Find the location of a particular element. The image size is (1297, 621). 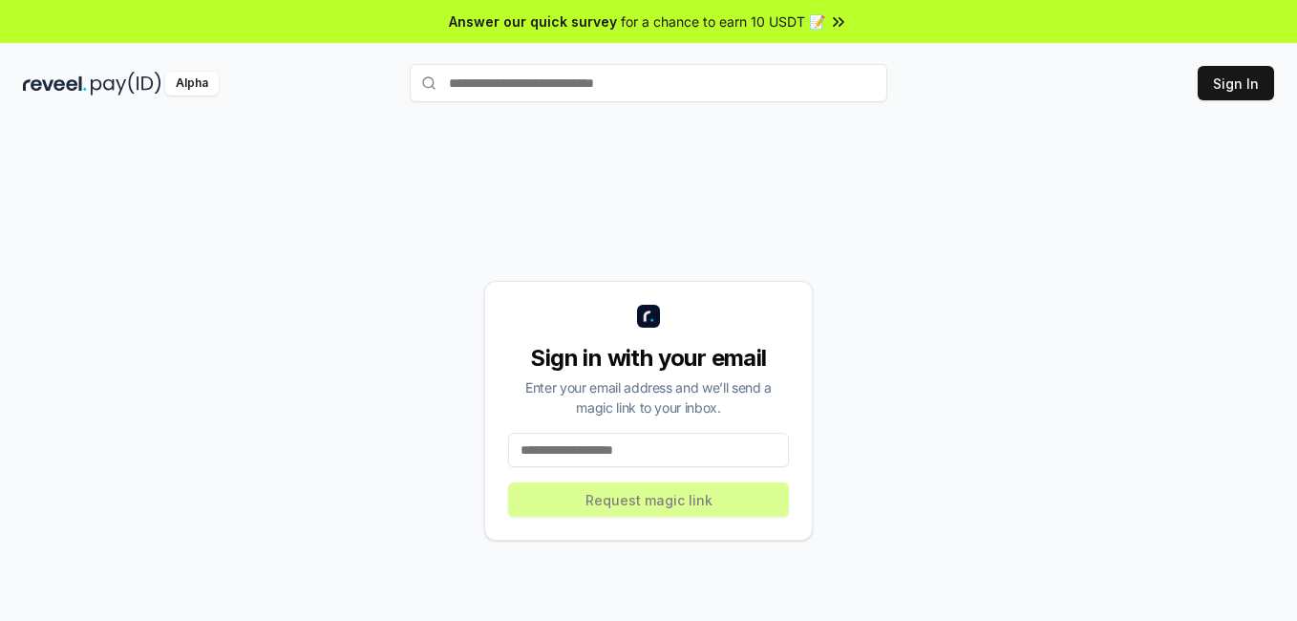

div: Enter your email address and we’ll send a magic link to your inbox. is located at coordinates (648, 397).